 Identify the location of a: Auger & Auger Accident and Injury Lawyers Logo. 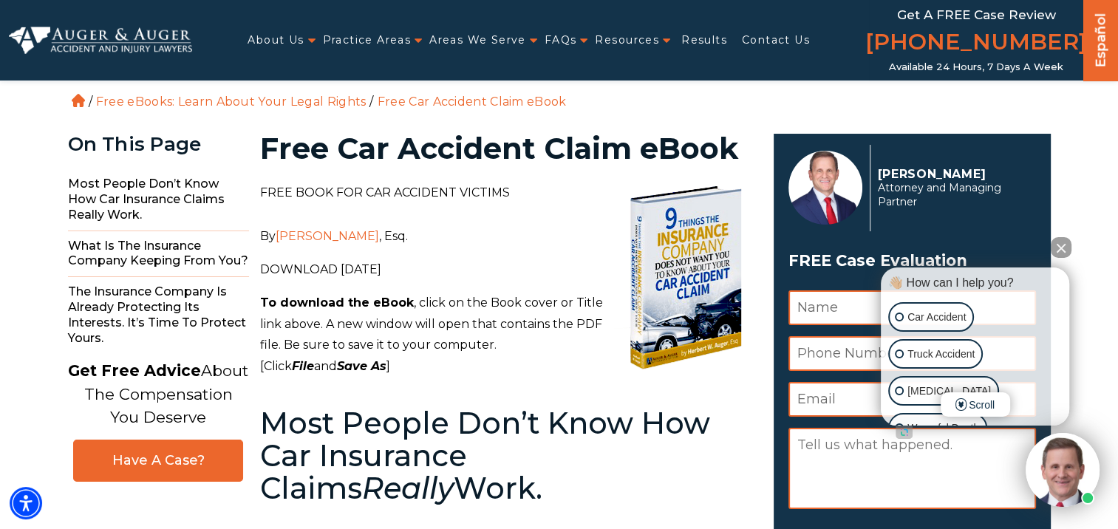
(100, 41).